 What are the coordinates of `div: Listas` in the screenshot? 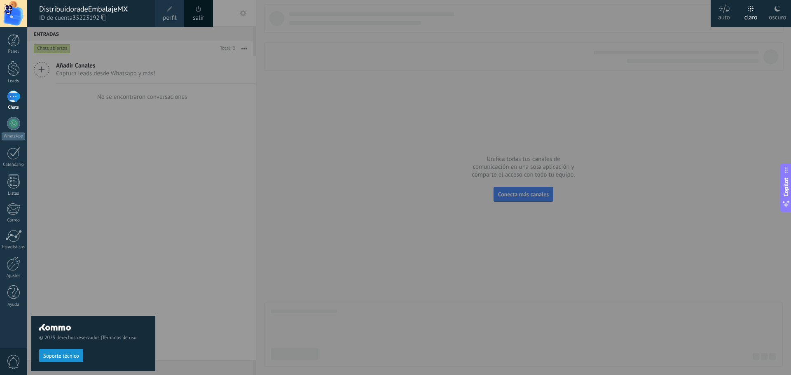 It's located at (14, 194).